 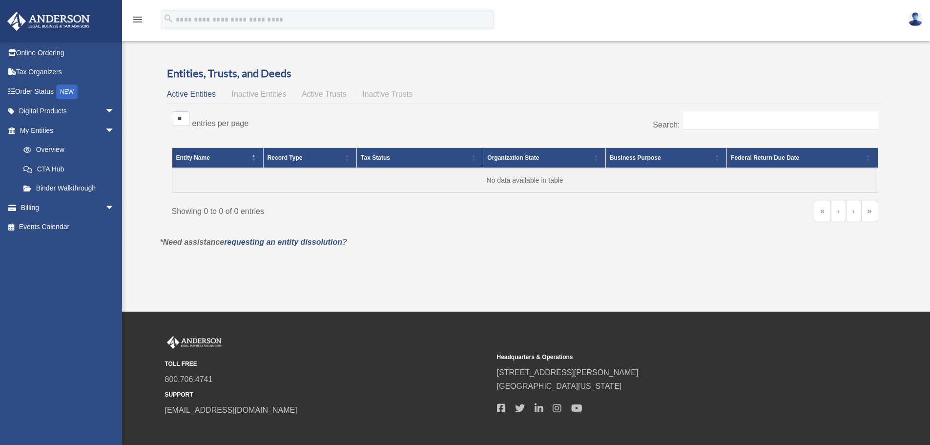 What do you see at coordinates (221, 123) in the screenshot?
I see `label: entries per page` at bounding box center [221, 123].